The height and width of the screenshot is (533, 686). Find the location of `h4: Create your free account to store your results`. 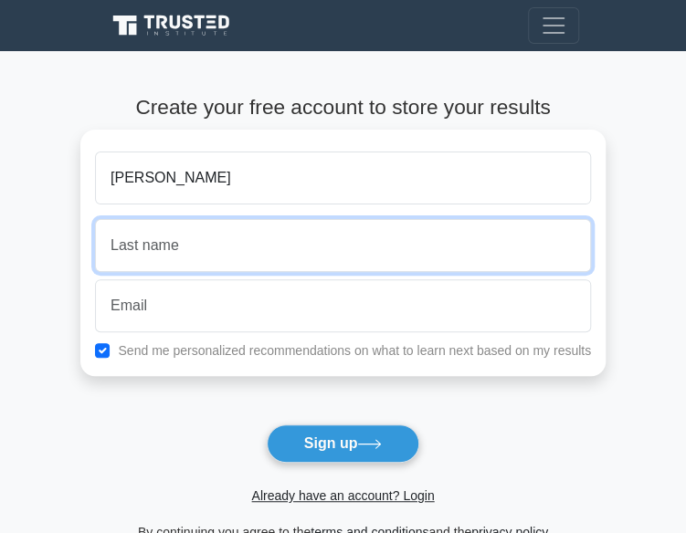

h4: Create your free account to store your results is located at coordinates (342, 107).